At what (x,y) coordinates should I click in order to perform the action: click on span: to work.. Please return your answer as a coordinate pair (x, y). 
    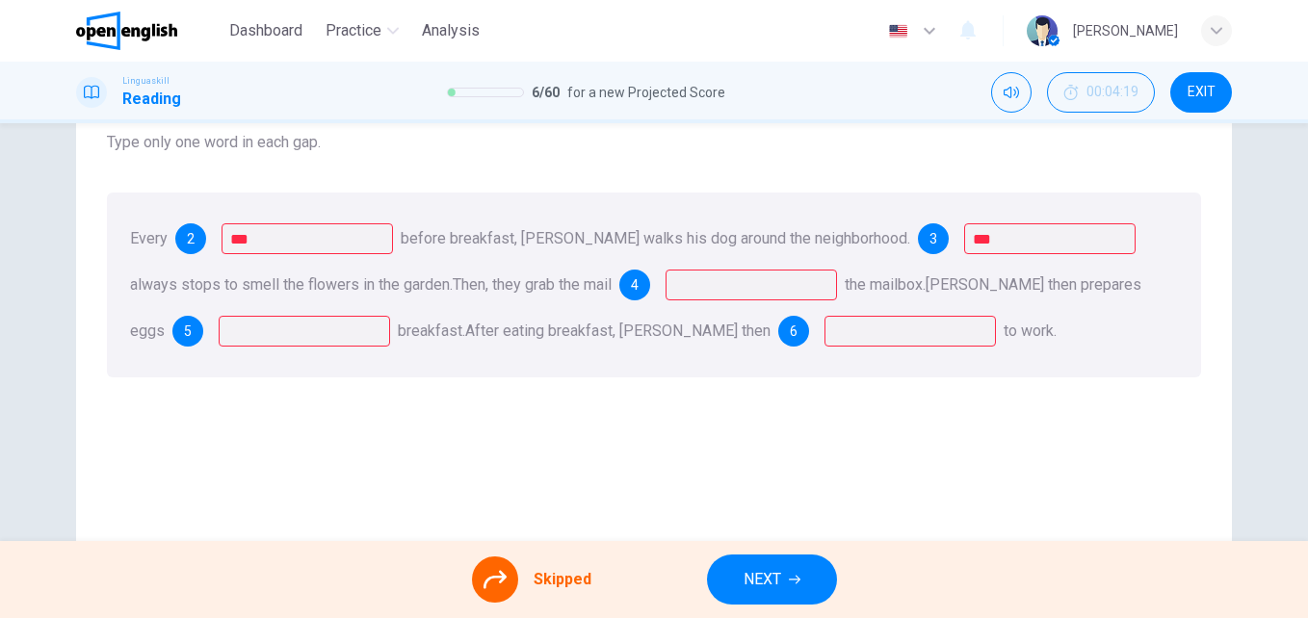
    Looking at the image, I should click on (1030, 330).